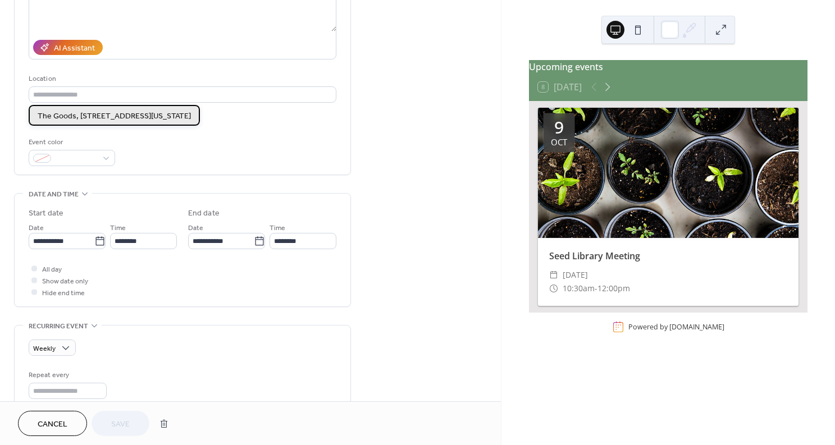 This screenshot has height=445, width=835. Describe the element at coordinates (58, 326) in the screenshot. I see `span: Recurring event` at that location.